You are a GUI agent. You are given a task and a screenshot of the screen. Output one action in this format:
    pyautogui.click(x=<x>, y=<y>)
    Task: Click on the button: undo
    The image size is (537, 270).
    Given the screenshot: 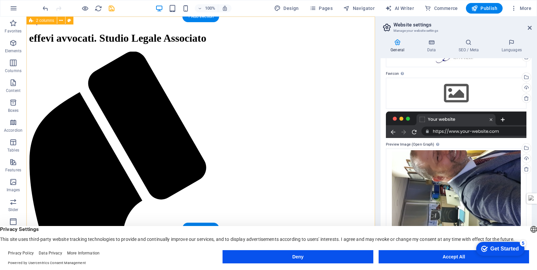 What is the action you would take?
    pyautogui.click(x=45, y=8)
    